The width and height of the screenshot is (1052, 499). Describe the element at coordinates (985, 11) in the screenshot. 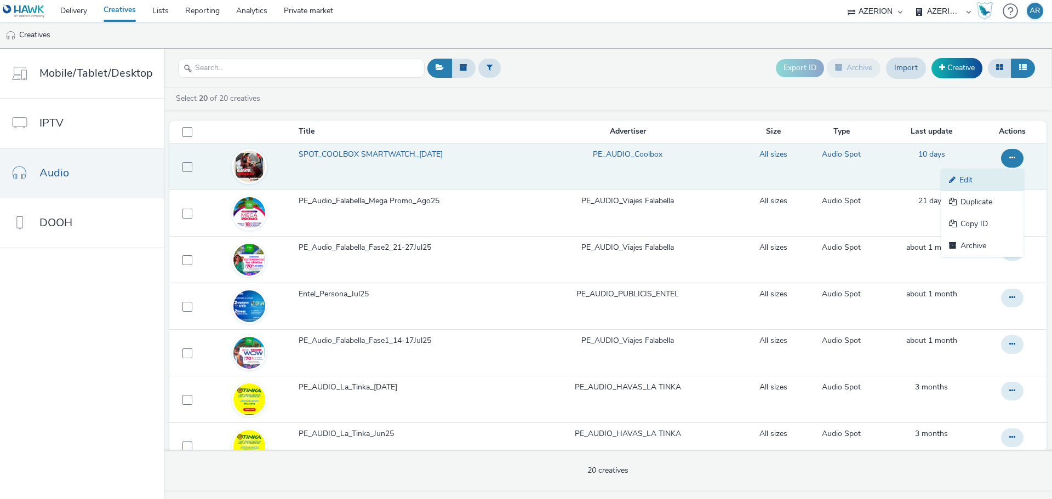

I see `div: Hawk Academy` at that location.